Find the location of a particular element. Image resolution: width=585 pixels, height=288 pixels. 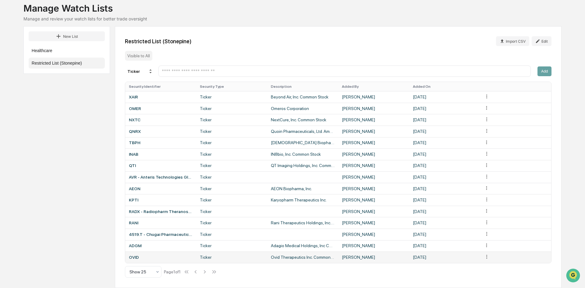

div: AEON is located at coordinates (161, 189).